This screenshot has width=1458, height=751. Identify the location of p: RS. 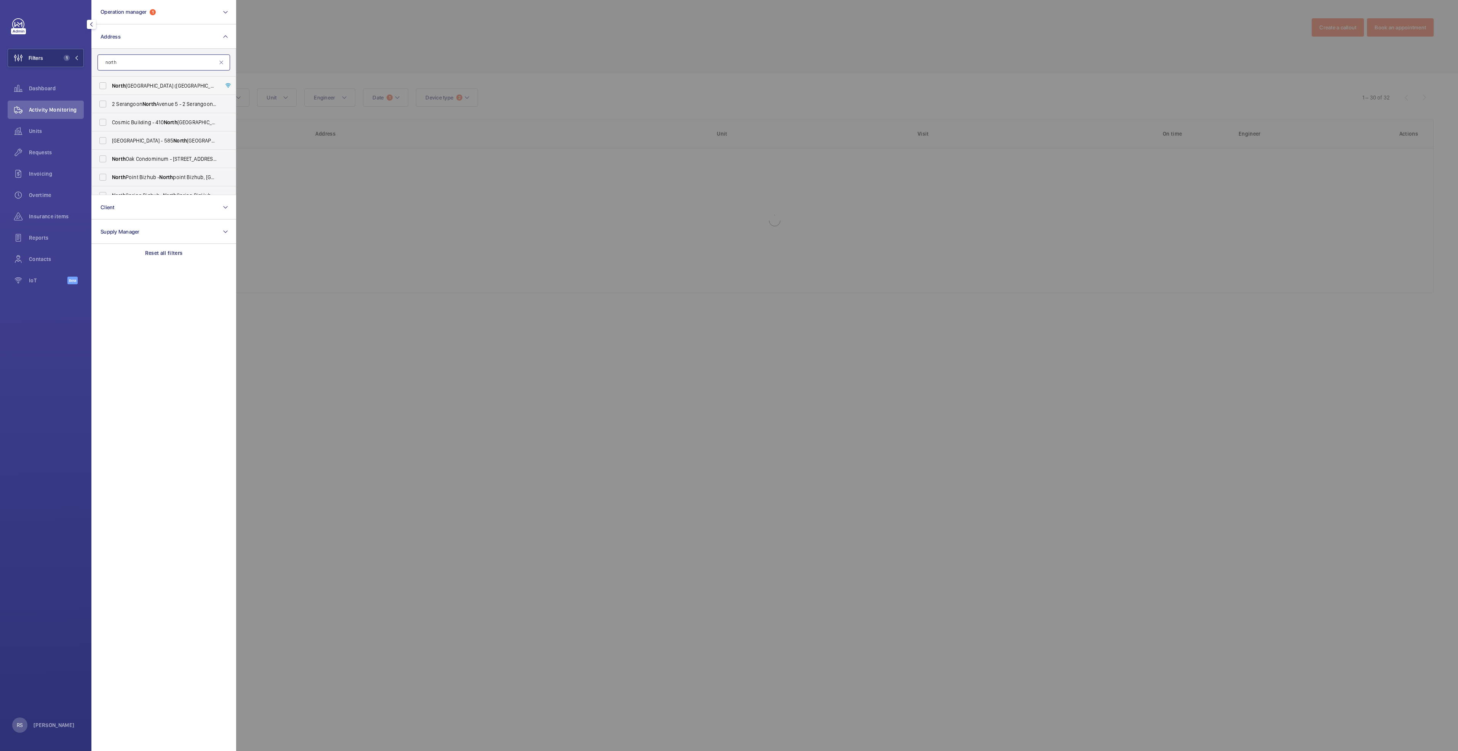
(20, 725).